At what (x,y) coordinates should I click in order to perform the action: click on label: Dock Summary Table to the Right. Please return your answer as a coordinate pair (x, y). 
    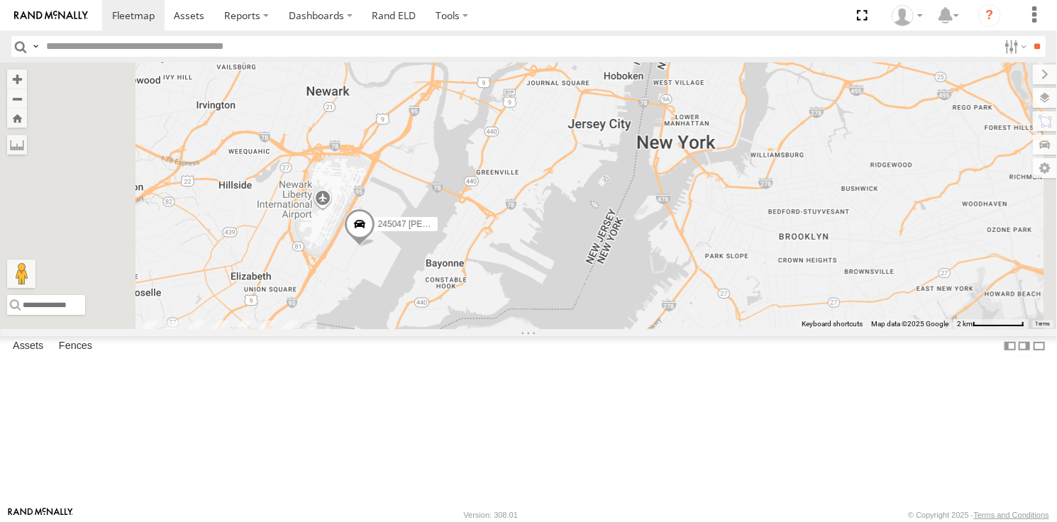
    Looking at the image, I should click on (1025, 346).